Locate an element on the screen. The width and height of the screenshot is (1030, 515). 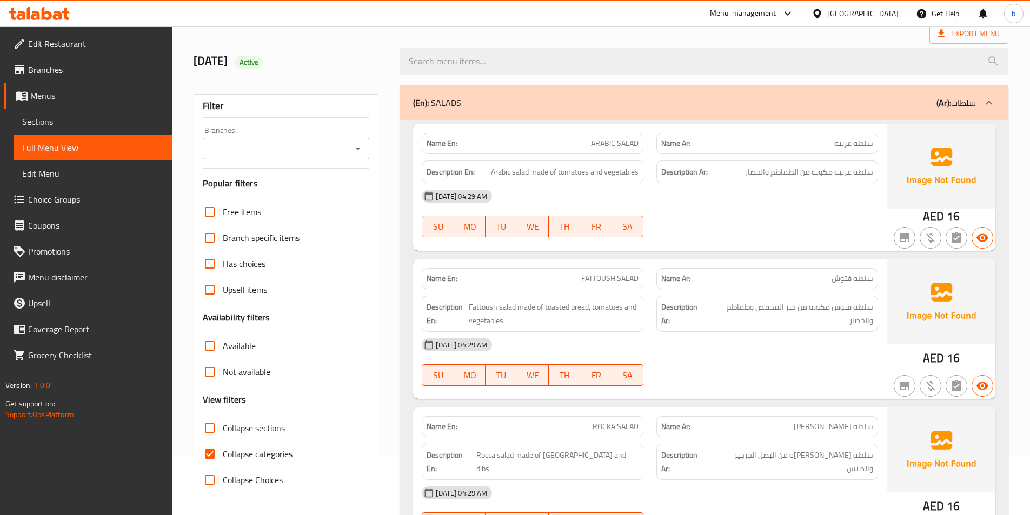
span: ARABIC SALAD is located at coordinates (615, 143).